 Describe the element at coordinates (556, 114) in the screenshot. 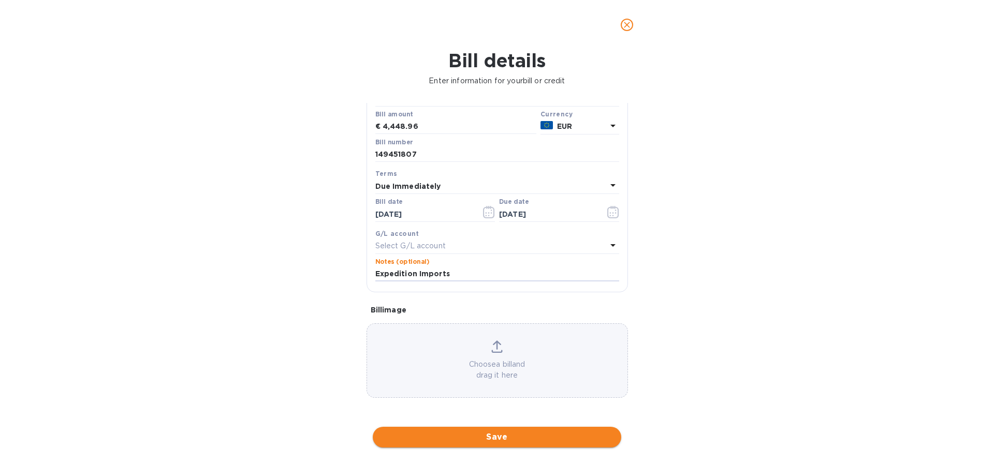

I see `b: Currency` at that location.